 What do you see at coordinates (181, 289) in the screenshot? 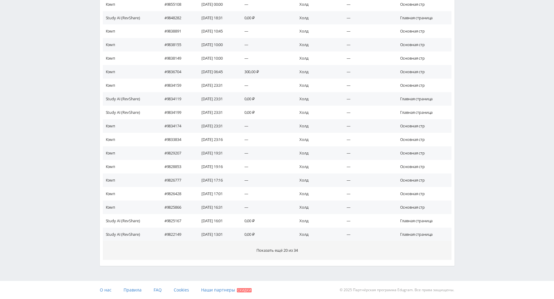
I see `span: Cookies` at bounding box center [181, 289].